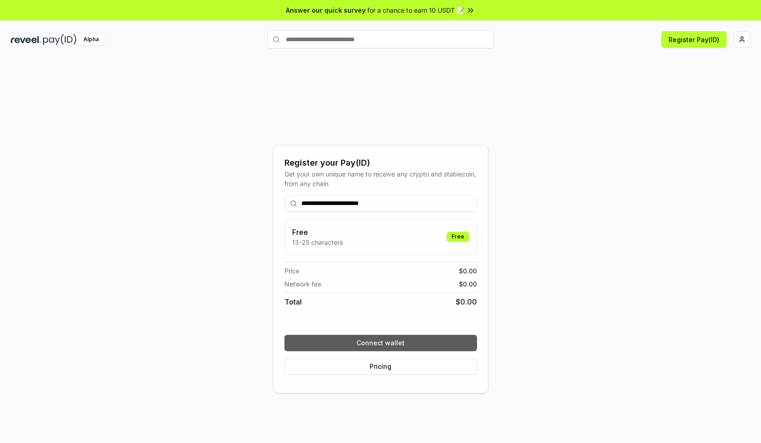  I want to click on span: Total, so click(293, 302).